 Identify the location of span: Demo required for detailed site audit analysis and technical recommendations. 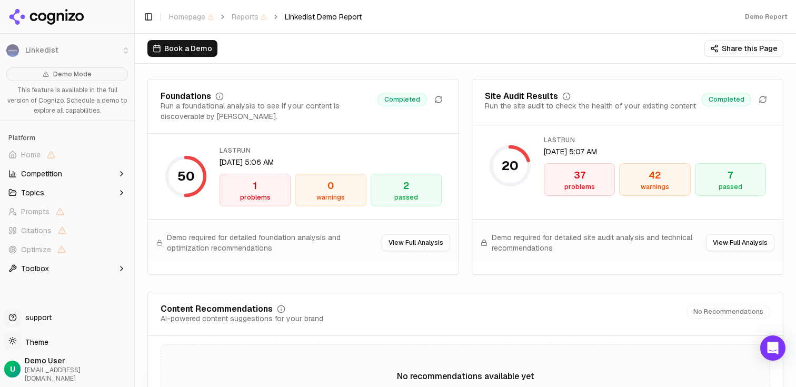
(599, 243).